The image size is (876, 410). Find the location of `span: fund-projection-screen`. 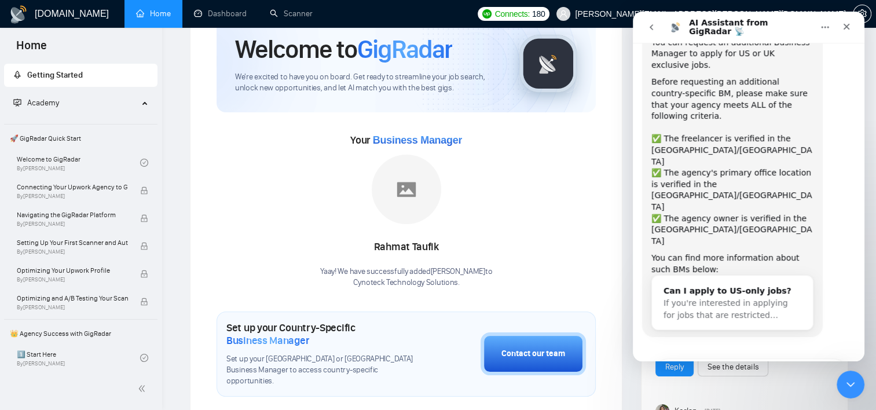

span: fund-projection-screen is located at coordinates (17, 103).